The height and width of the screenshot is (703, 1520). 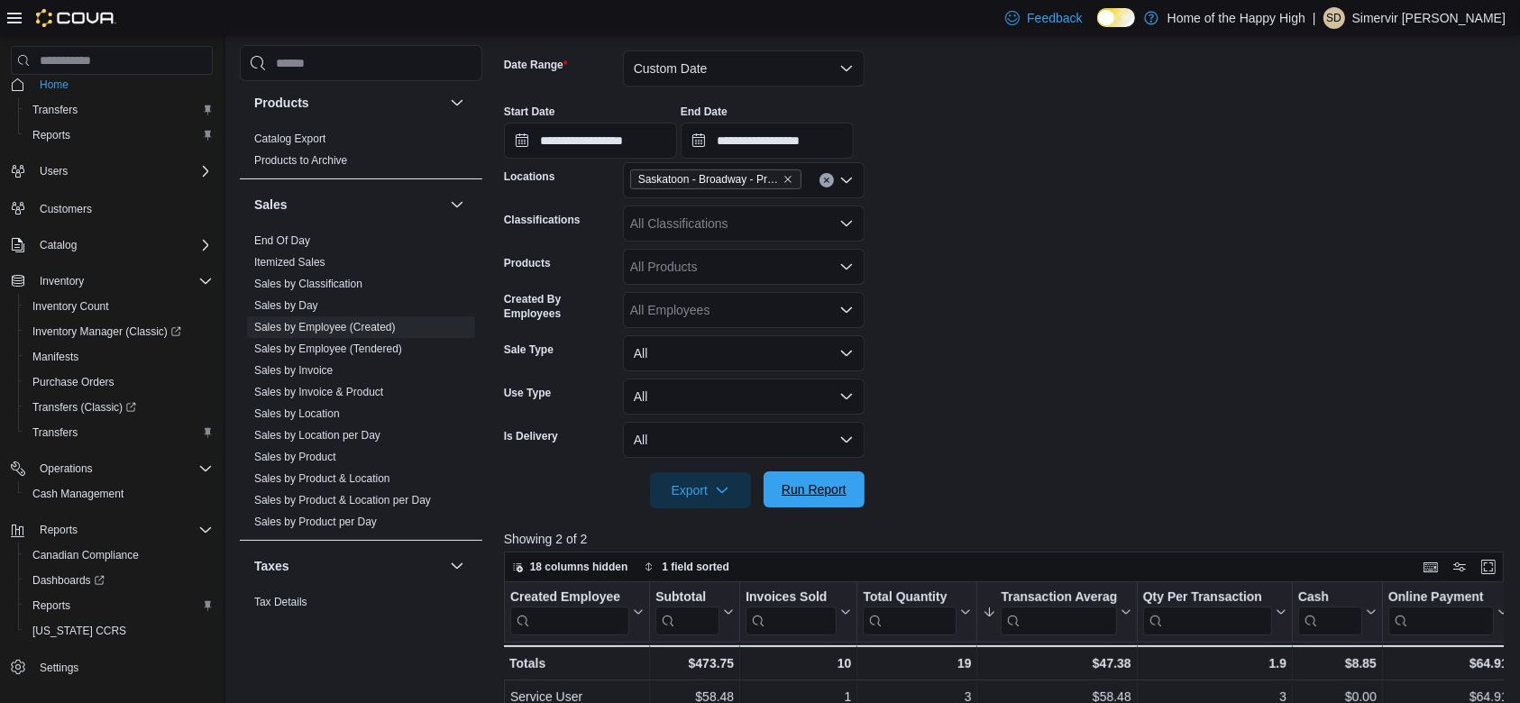 I want to click on span: Customers, so click(x=66, y=209).